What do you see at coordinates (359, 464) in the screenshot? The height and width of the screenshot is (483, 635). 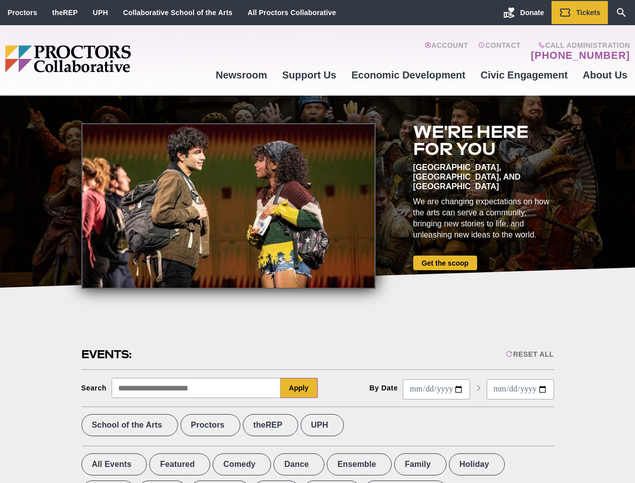 I see `label: Ensemble` at bounding box center [359, 464].